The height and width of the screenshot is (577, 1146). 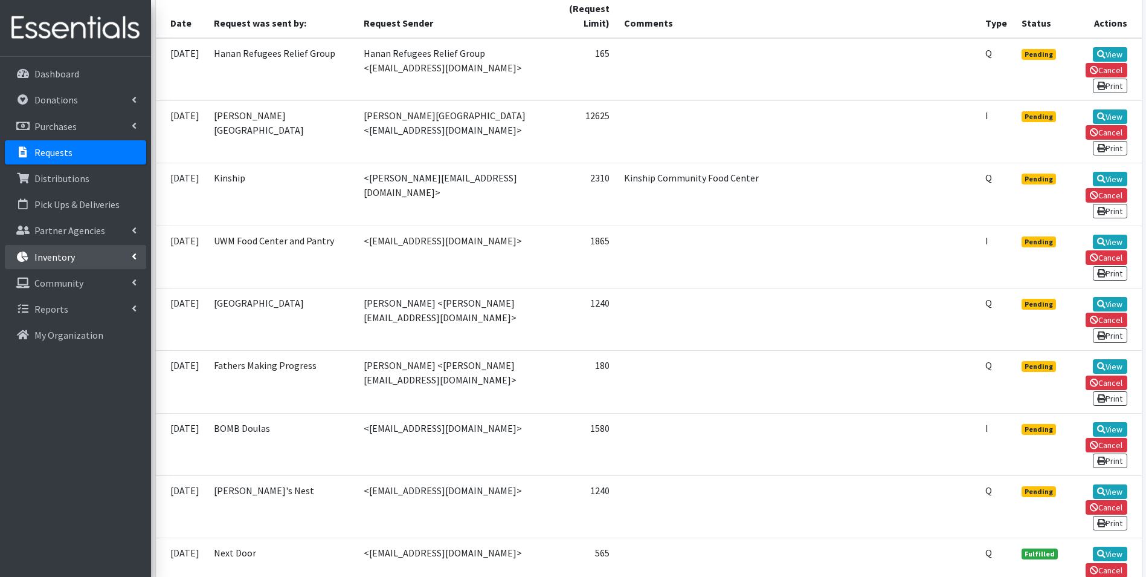 I want to click on a: Partner Agencies, so click(x=76, y=230).